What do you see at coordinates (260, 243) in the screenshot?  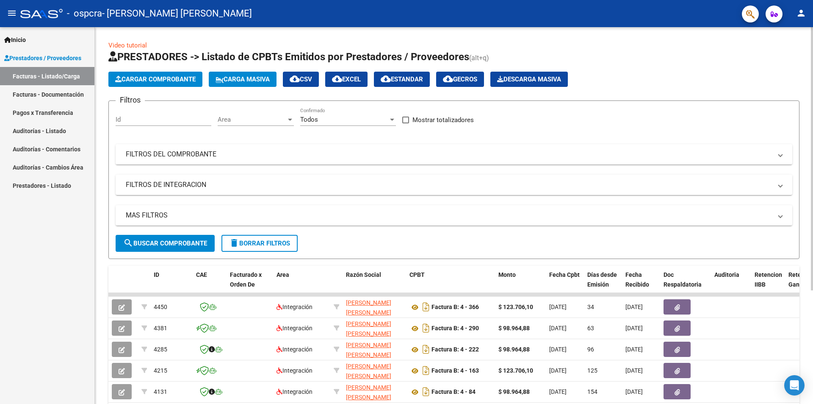 I see `button: Borrar Filtros` at bounding box center [260, 243].